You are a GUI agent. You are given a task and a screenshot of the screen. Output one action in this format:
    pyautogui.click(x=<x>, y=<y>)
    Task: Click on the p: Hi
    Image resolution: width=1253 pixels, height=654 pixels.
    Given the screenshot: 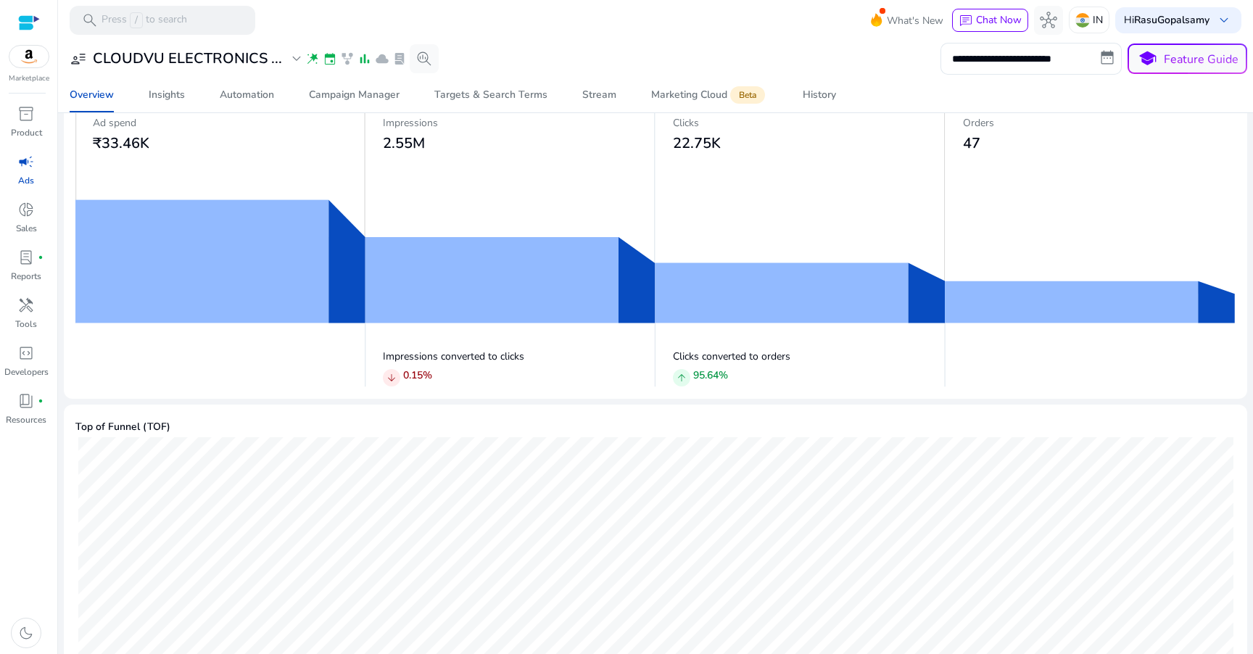 What is the action you would take?
    pyautogui.click(x=1167, y=20)
    